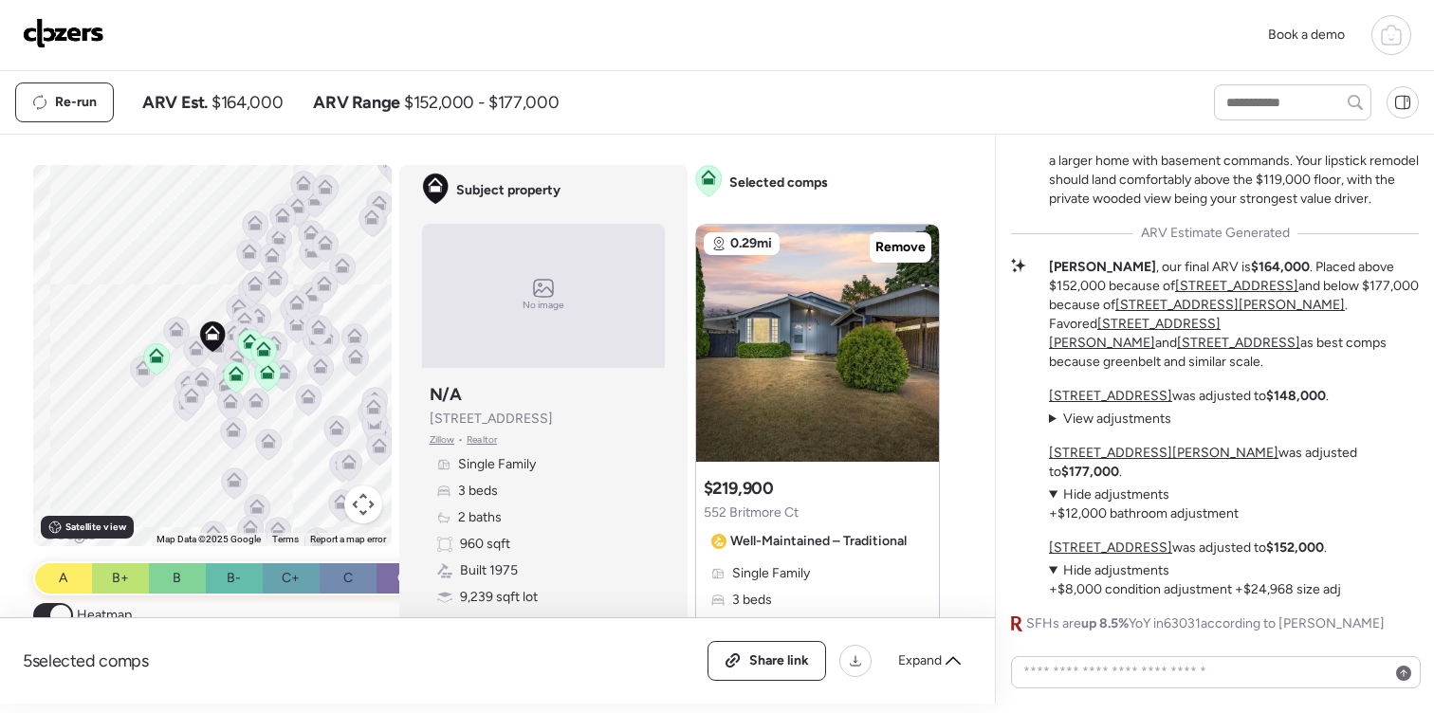 The width and height of the screenshot is (1434, 713). What do you see at coordinates (1090, 471) in the screenshot?
I see `strong: $177,000` at bounding box center [1090, 471].